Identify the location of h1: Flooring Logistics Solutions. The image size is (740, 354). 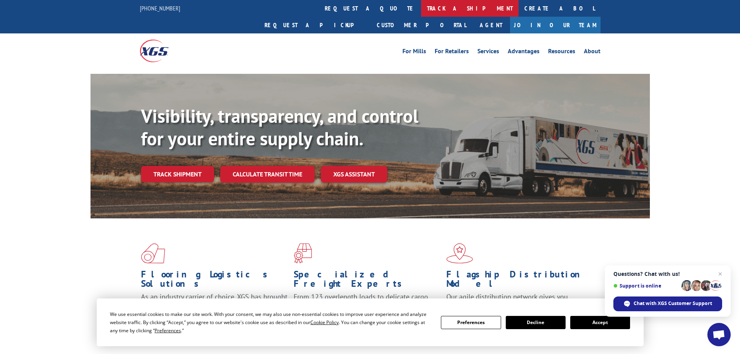
(214, 281).